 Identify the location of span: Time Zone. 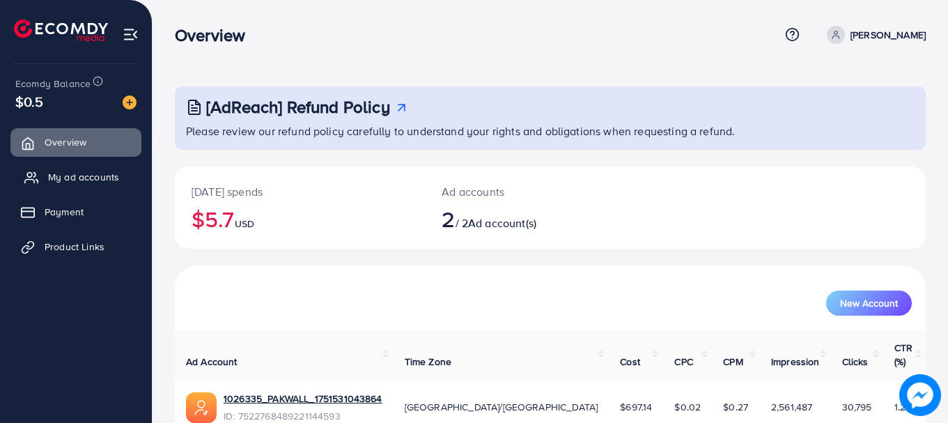
(428, 362).